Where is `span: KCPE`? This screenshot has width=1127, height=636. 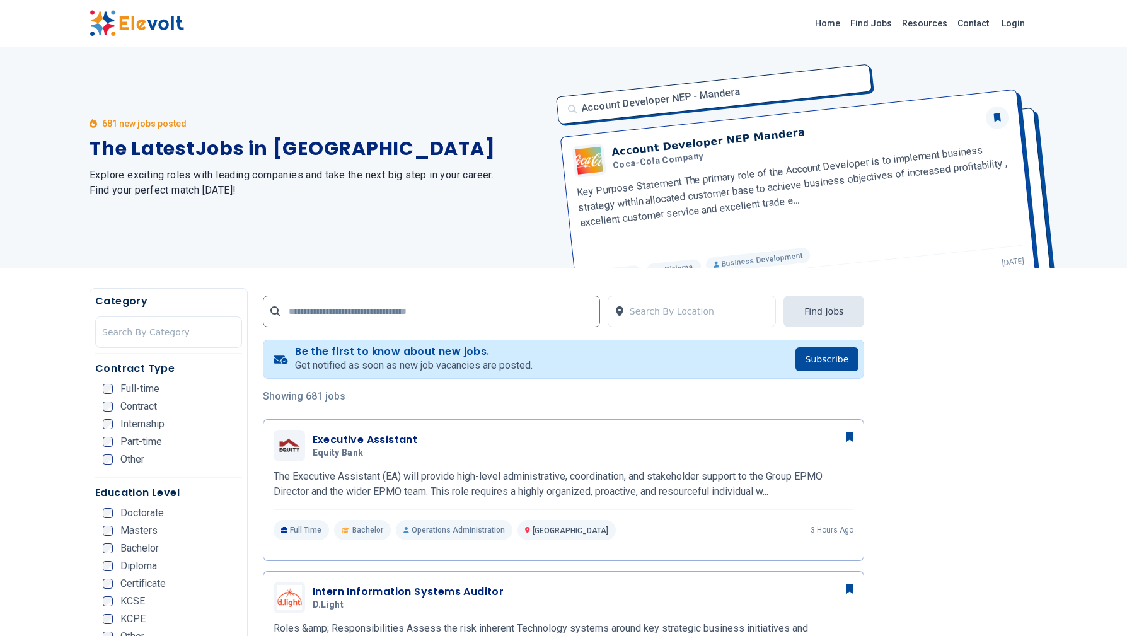
span: KCPE is located at coordinates (133, 619).